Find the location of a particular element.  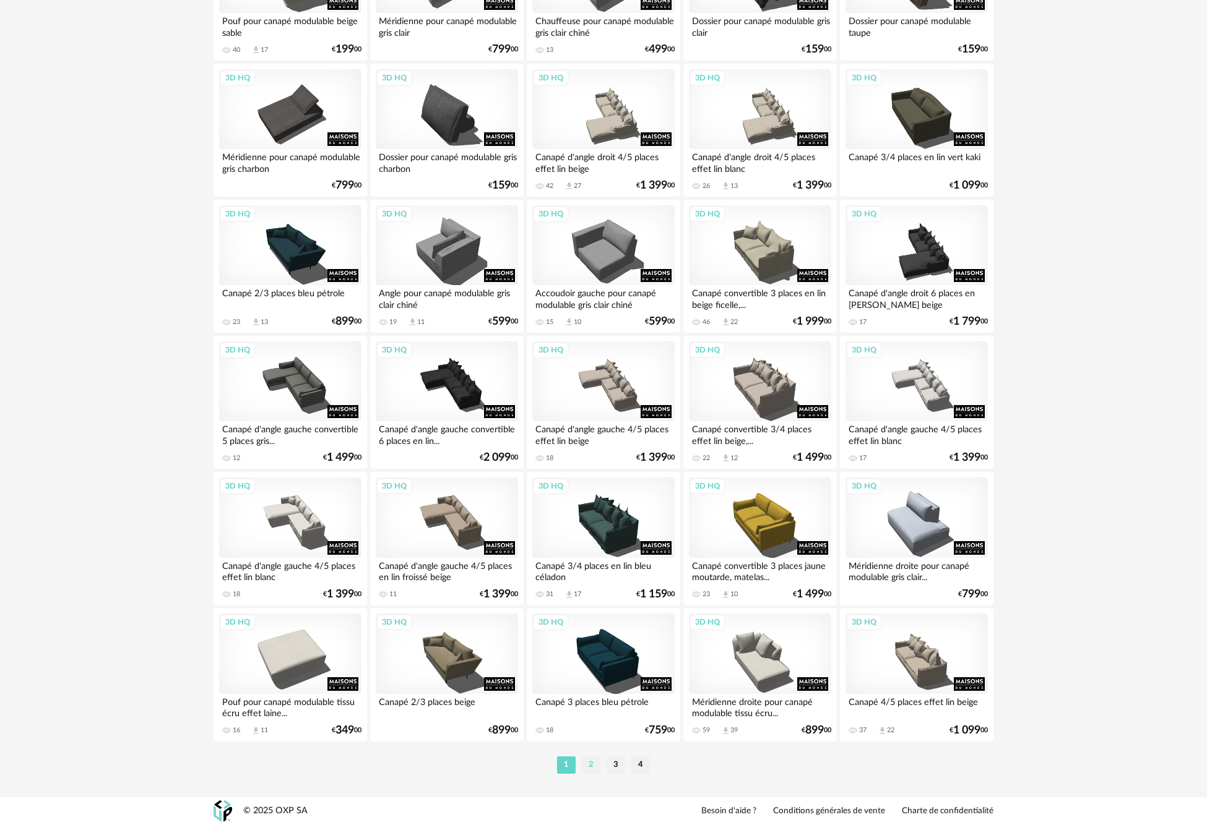

li: 1 is located at coordinates (566, 765).